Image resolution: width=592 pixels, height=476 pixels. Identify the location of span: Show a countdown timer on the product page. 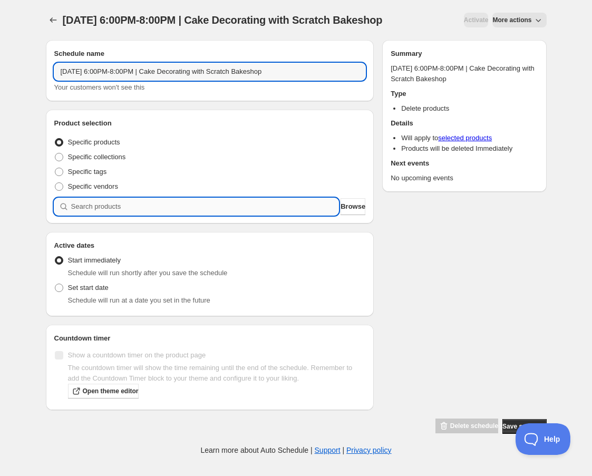
(137, 355).